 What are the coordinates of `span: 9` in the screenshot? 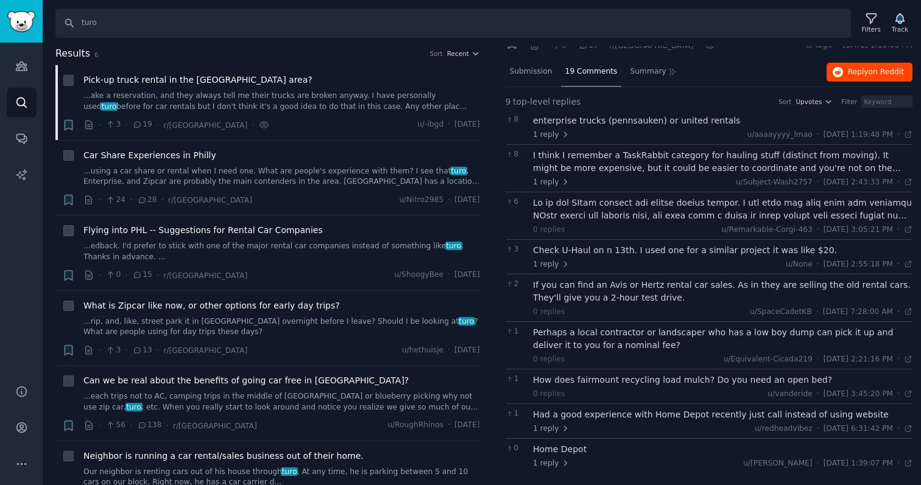 It's located at (508, 102).